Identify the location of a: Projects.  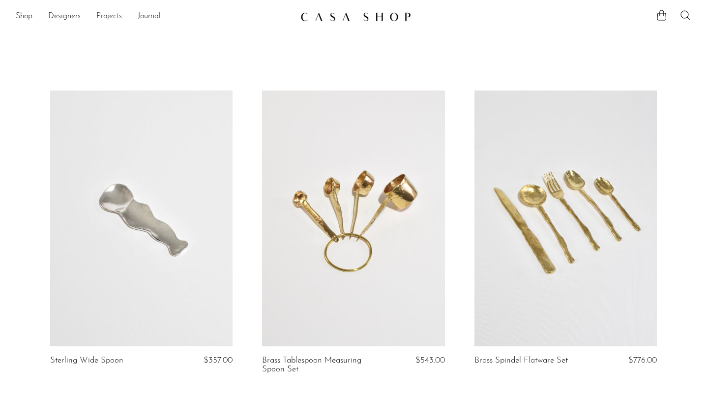
(109, 17).